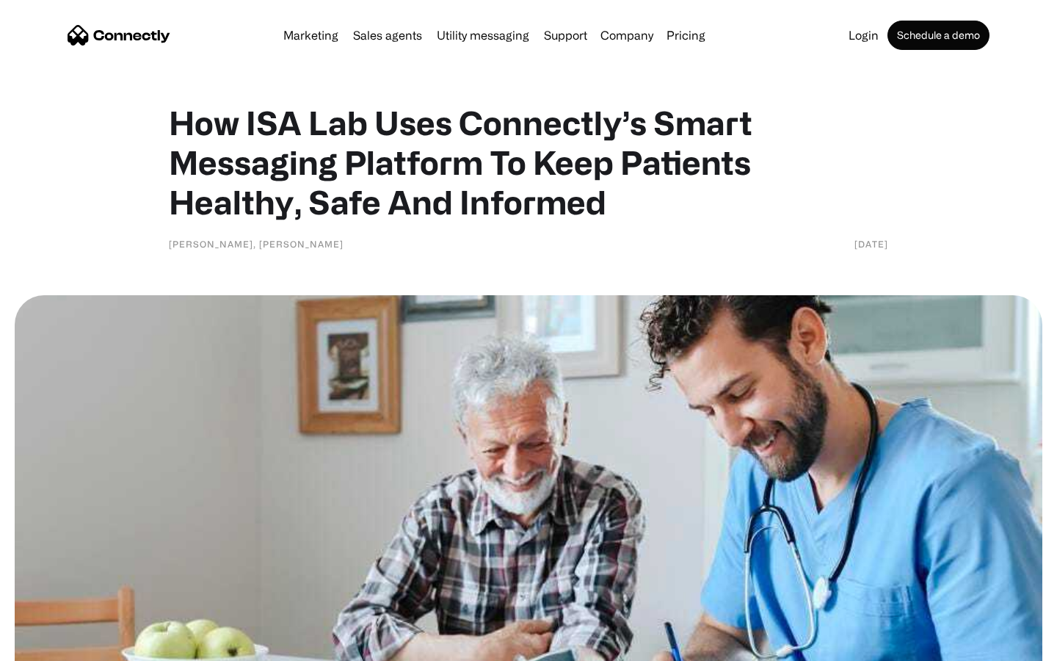 The width and height of the screenshot is (1057, 661). Describe the element at coordinates (627, 35) in the screenshot. I see `div: Company` at that location.